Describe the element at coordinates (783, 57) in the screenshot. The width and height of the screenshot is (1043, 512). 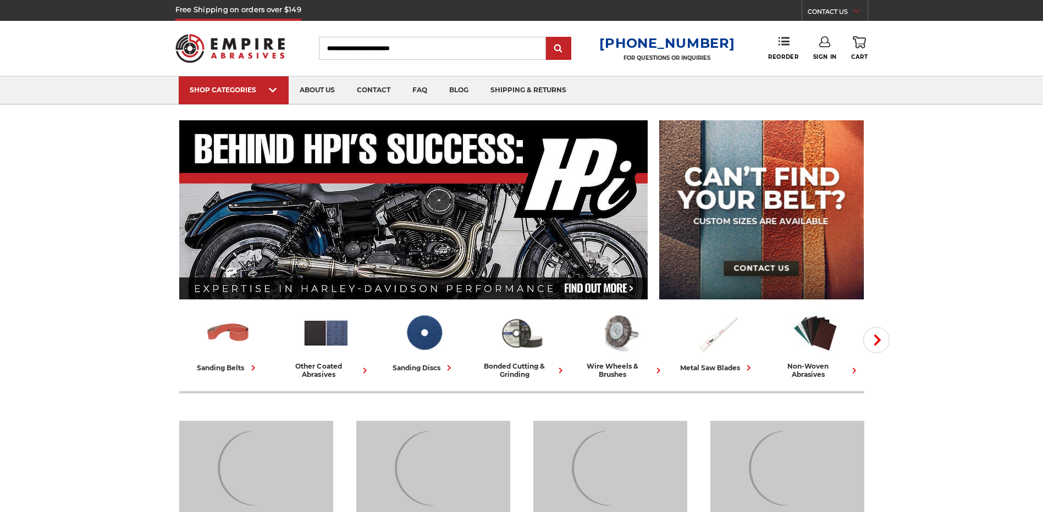
I see `span: Reorder` at that location.